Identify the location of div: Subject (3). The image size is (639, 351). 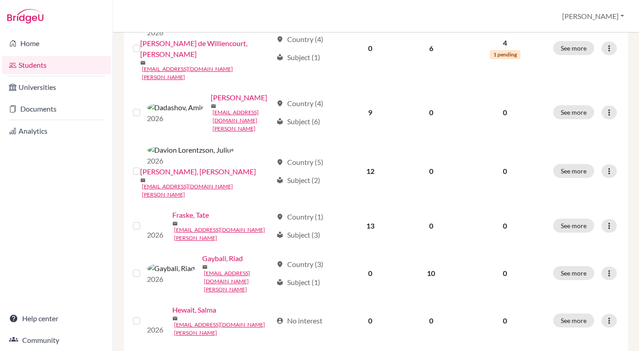
(298, 235).